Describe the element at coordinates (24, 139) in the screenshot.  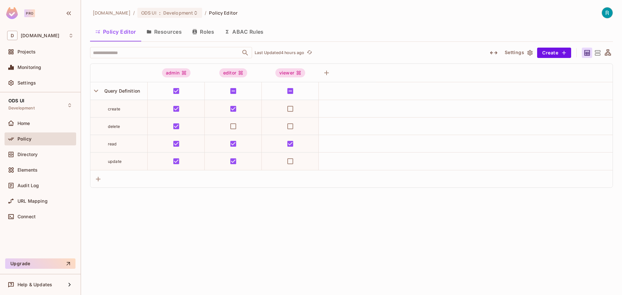
I see `span: Policy` at that location.